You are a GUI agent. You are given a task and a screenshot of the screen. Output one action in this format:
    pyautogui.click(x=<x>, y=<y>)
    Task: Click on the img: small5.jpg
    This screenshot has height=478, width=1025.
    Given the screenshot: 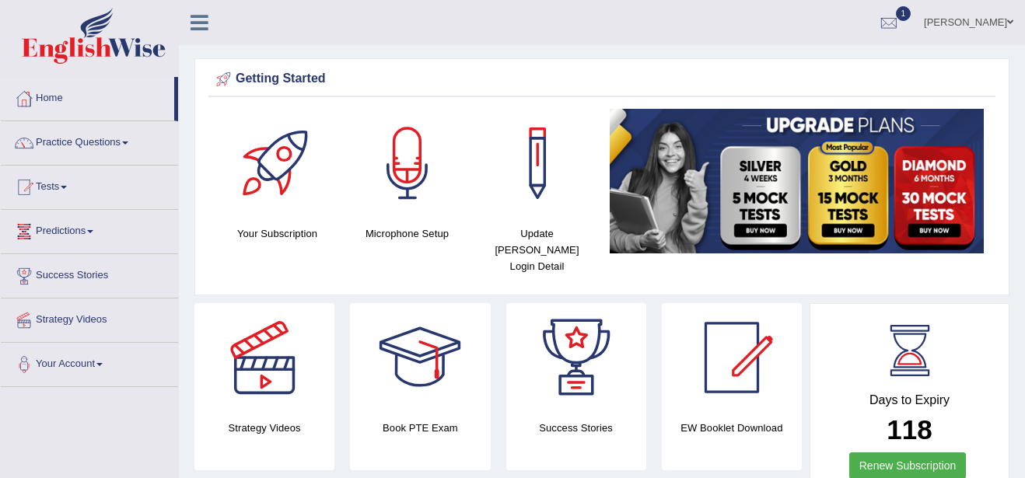 What is the action you would take?
    pyautogui.click(x=797, y=181)
    